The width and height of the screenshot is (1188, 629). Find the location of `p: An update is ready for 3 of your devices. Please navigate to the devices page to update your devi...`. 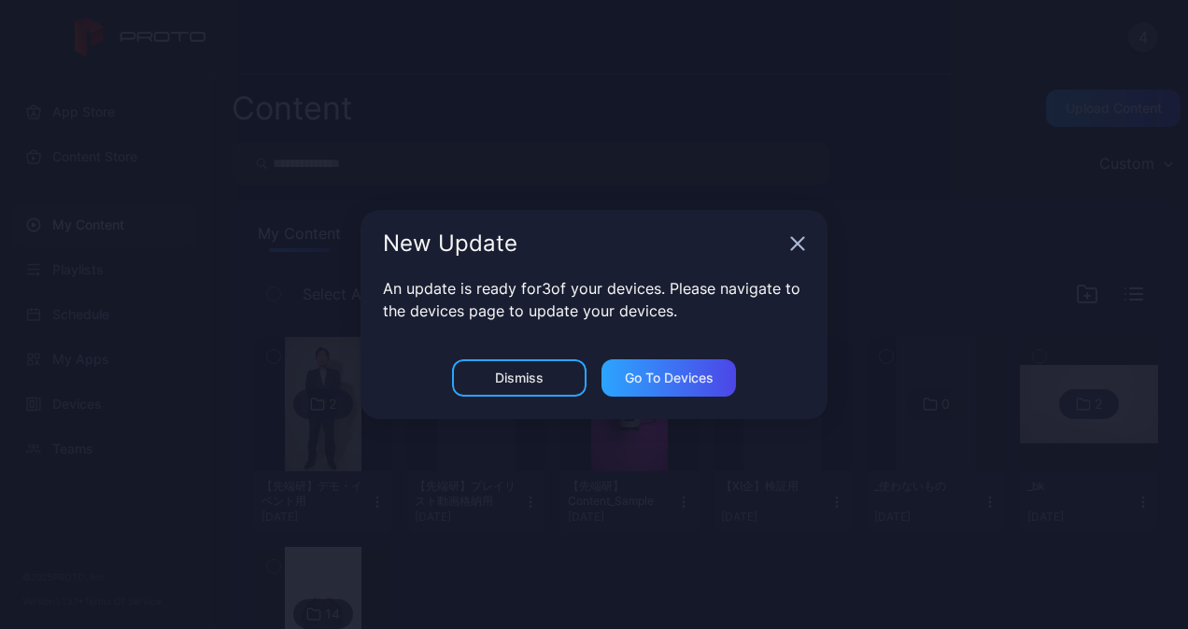

p: An update is ready for 3 of your devices. Please navigate to the devices page to update your devi... is located at coordinates (594, 300).